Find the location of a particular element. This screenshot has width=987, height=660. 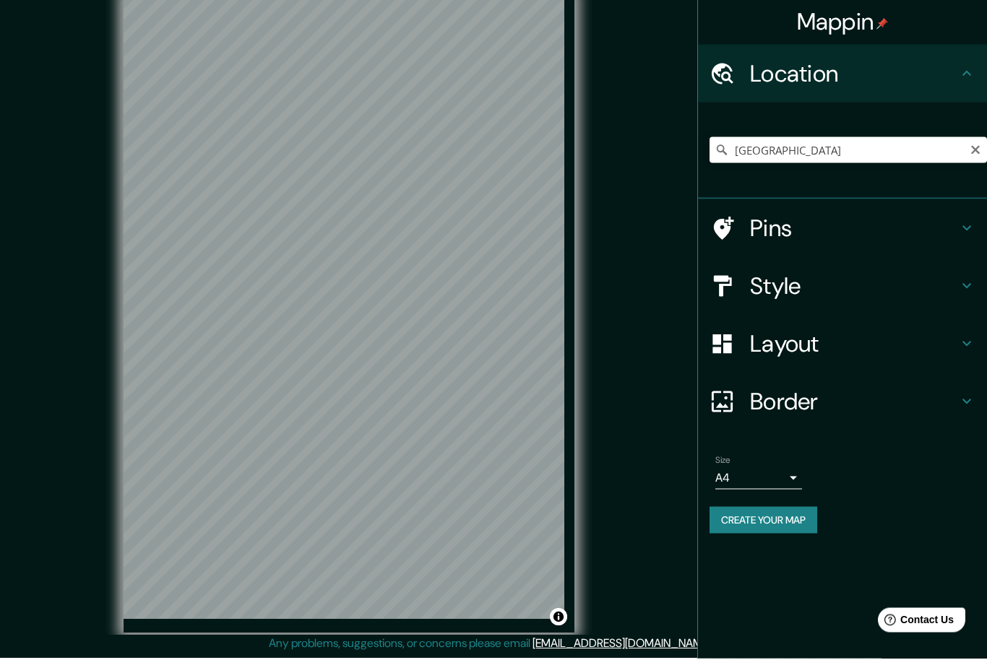

h4: Style is located at coordinates (854, 288).